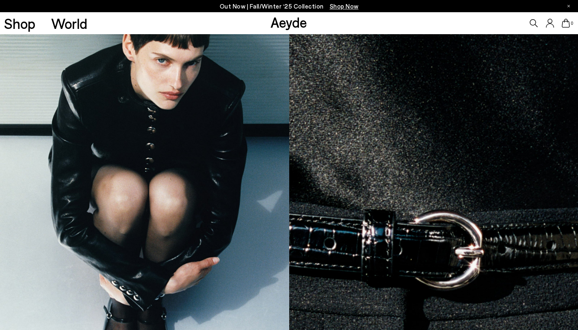 This screenshot has height=330, width=578. I want to click on a: World, so click(69, 23).